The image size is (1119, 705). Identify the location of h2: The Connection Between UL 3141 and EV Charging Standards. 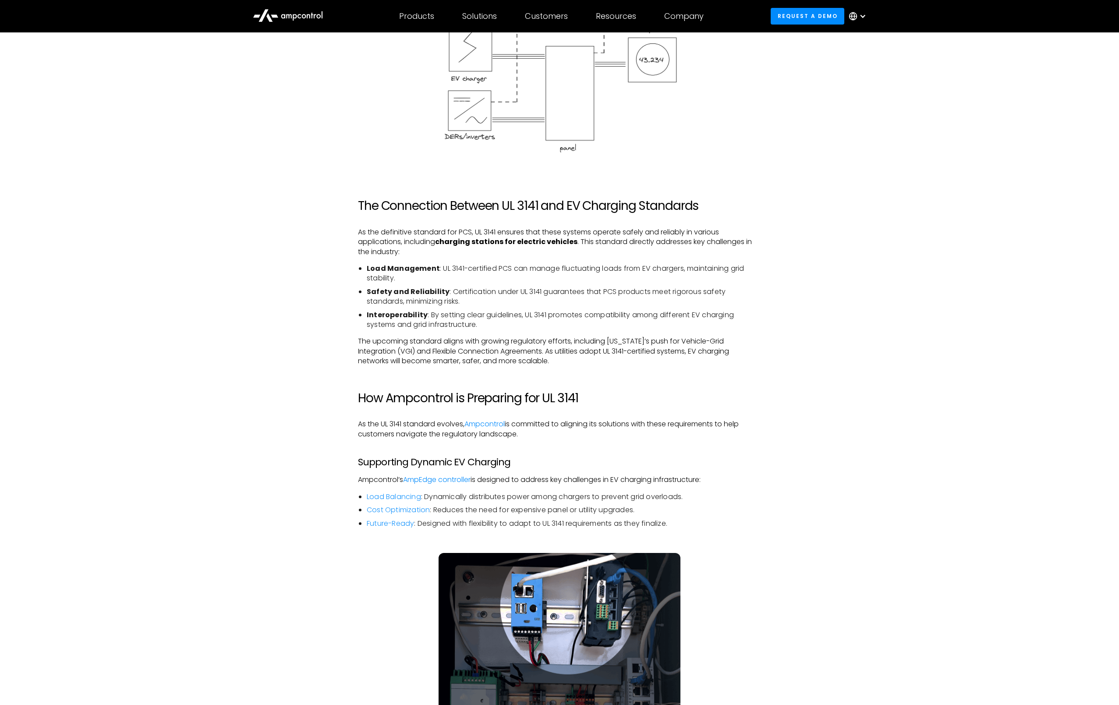
(560, 206).